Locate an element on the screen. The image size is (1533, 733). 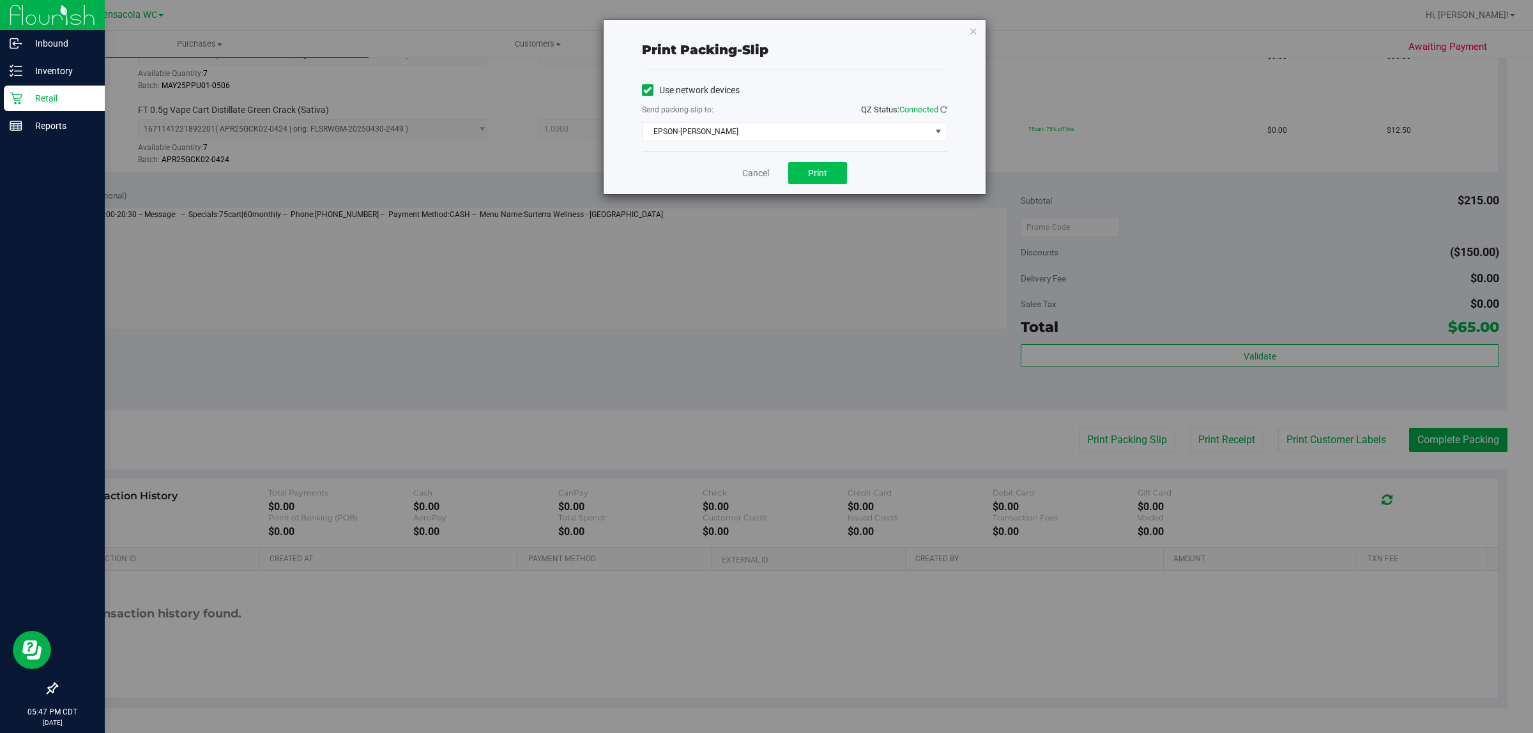
inline-svg: Inbound is located at coordinates (16, 43).